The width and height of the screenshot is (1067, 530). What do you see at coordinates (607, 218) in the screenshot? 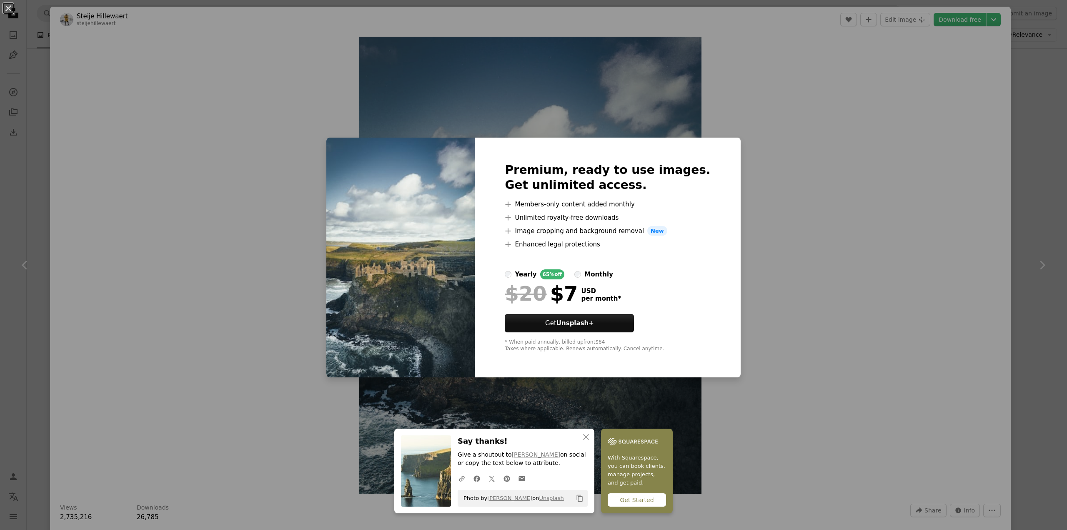
I see `li: Unlimited royalty-free downloads` at bounding box center [607, 218].